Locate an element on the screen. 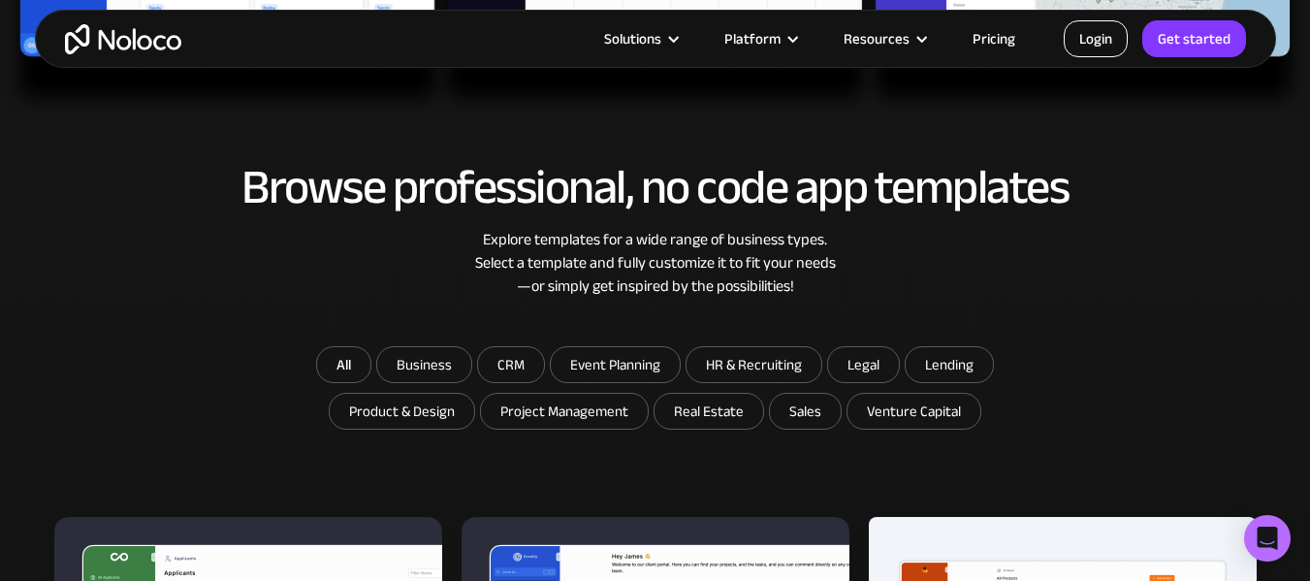 This screenshot has height=581, width=1310. a: home is located at coordinates (123, 39).